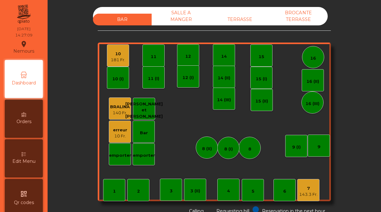 The image size is (381, 212). Describe the element at coordinates (224, 100) in the screenshot. I see `div: 14 (III)` at that location.